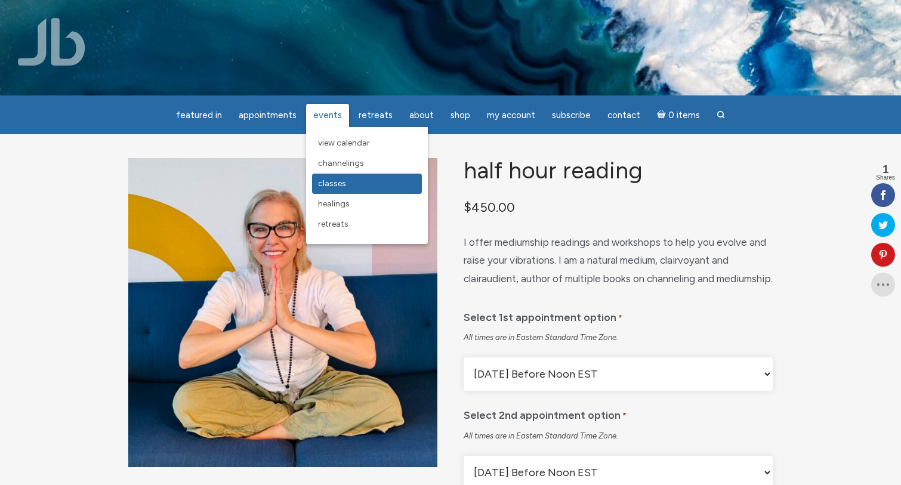 This screenshot has height=485, width=901. What do you see at coordinates (367, 164) in the screenshot?
I see `a: Channelings` at bounding box center [367, 164].